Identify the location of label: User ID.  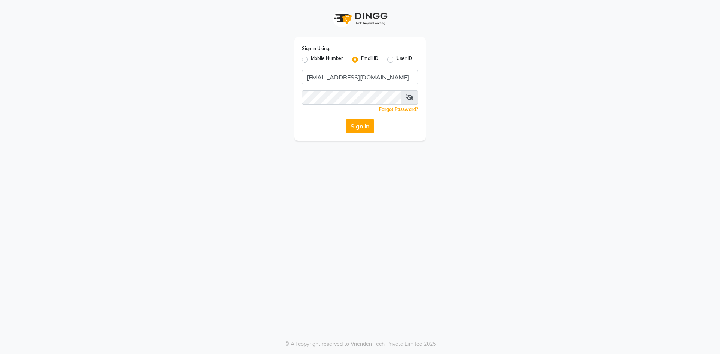
(404, 60).